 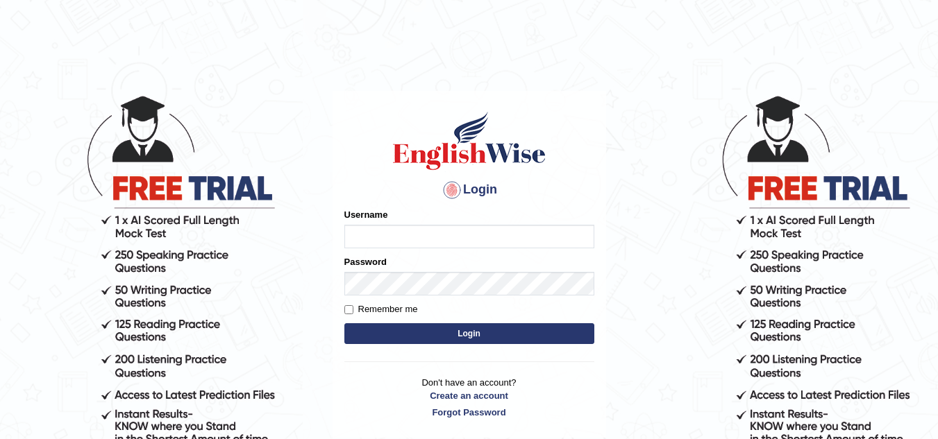 What do you see at coordinates (469, 412) in the screenshot?
I see `a: Forgot Password` at bounding box center [469, 412].